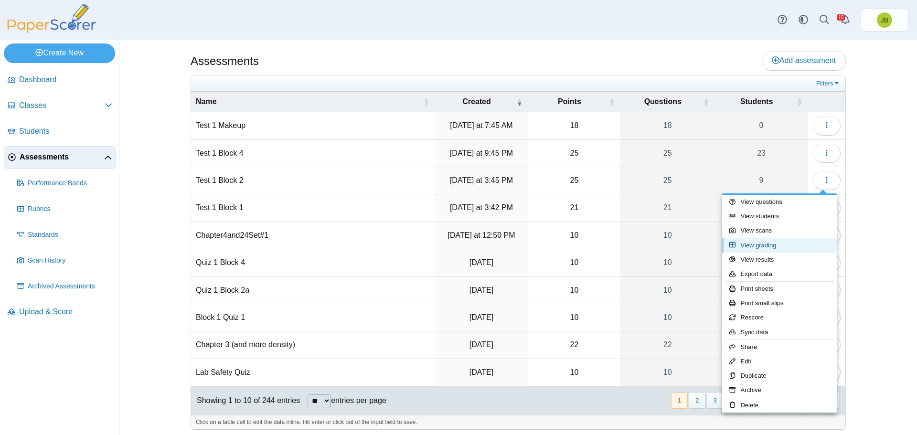 The height and width of the screenshot is (435, 917). What do you see at coordinates (574, 208) in the screenshot?
I see `td: 21` at bounding box center [574, 208].